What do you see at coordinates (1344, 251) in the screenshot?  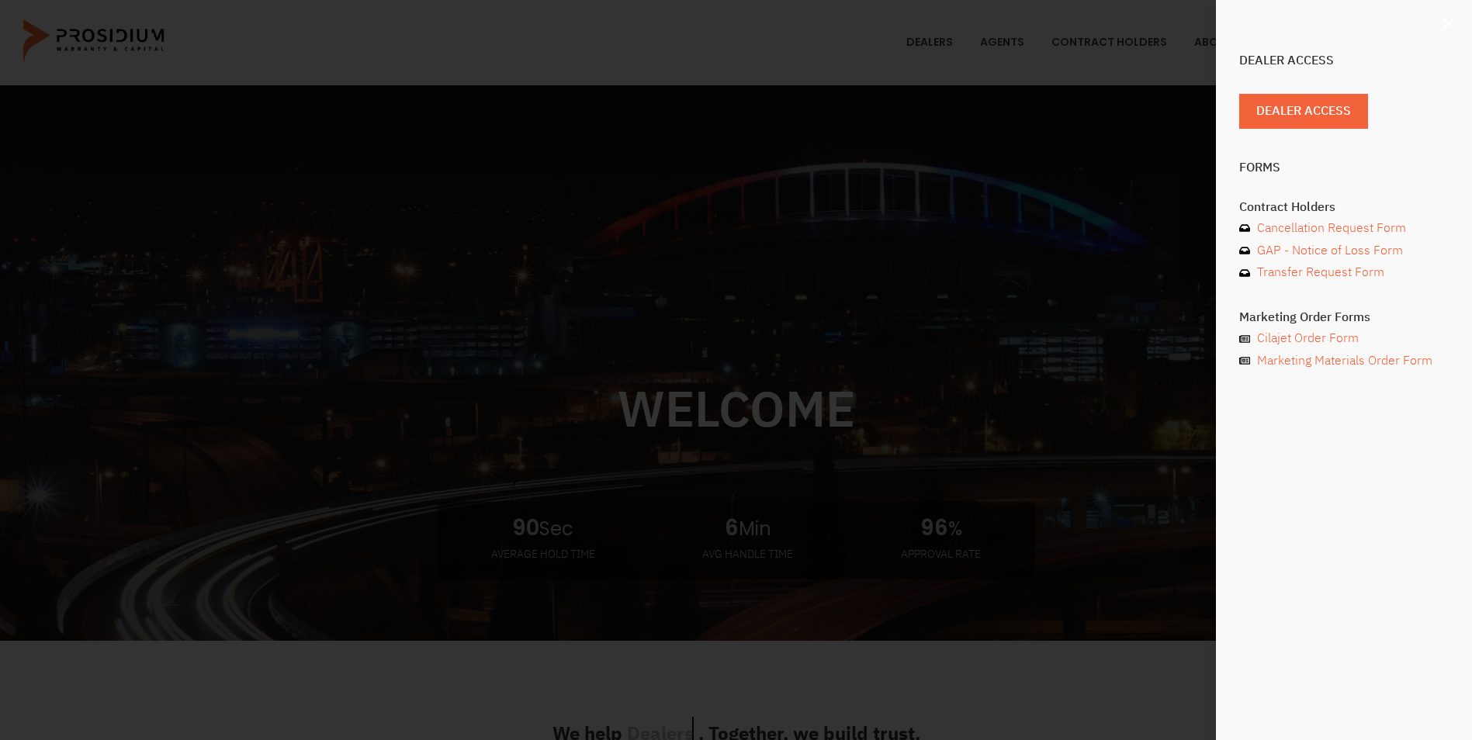 I see `a: GAP - Notice of Loss Form` at bounding box center [1344, 251].